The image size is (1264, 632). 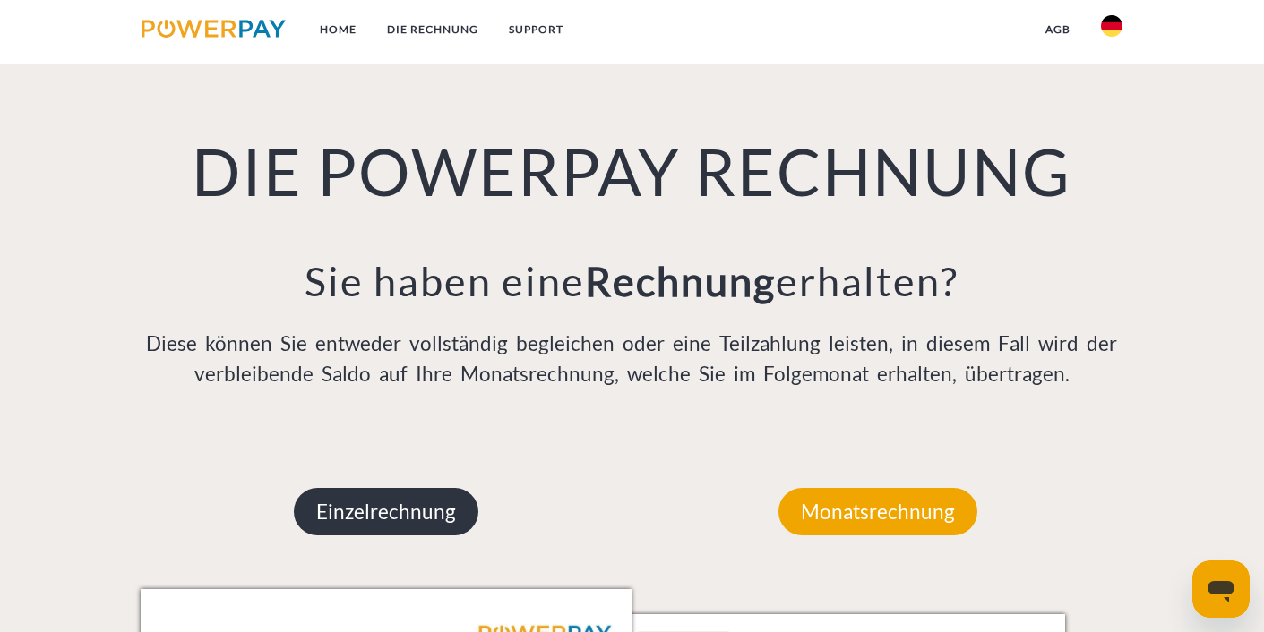 I want to click on p: Diese können Sie entweder vollständig begleichen oder eine Teilzahlung leisten, in diesem Fall wi..., so click(x=631, y=359).